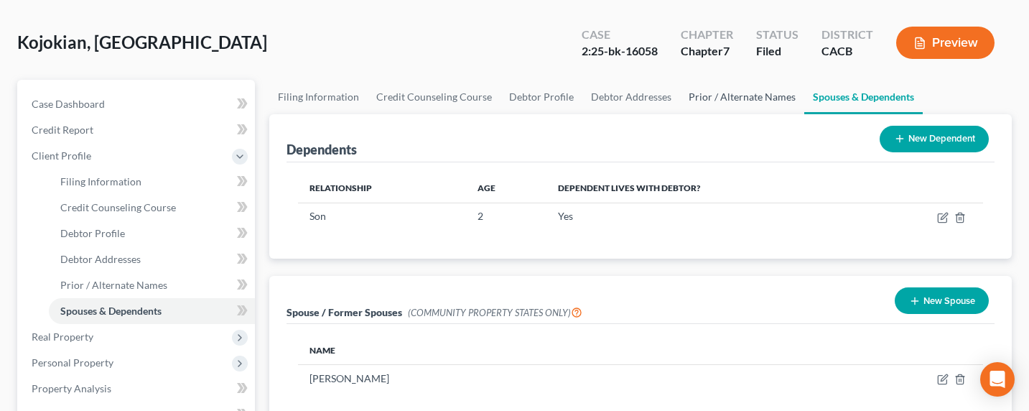  I want to click on button: New Spouse, so click(942, 300).